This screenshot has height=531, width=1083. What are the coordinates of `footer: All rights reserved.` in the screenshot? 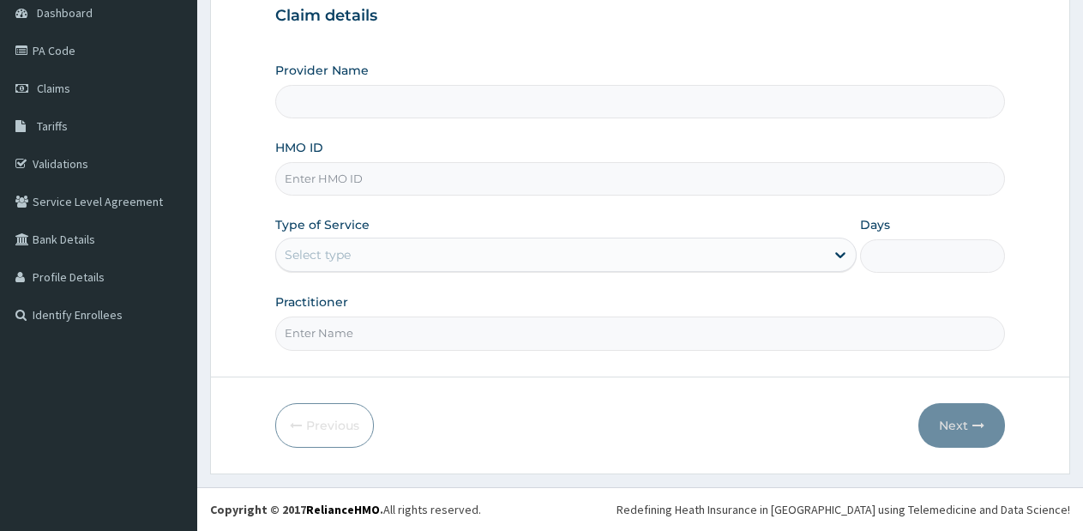 It's located at (640, 508).